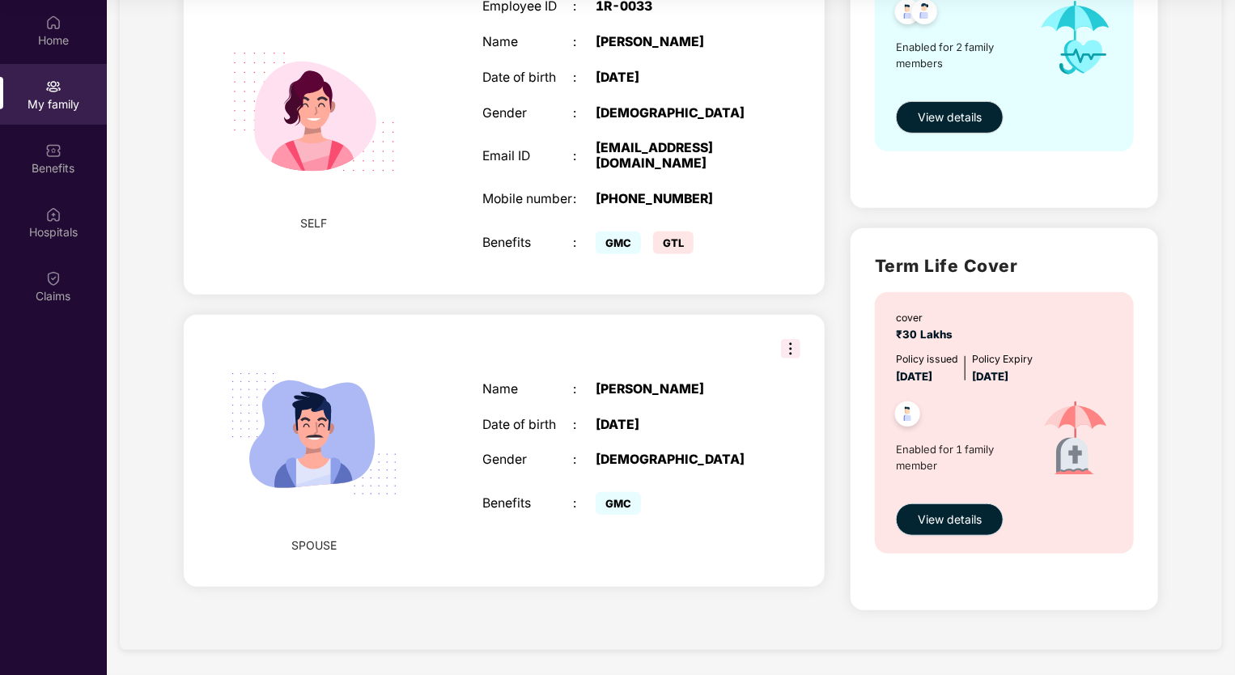 This screenshot has height=675, width=1235. Describe the element at coordinates (907, 416) in the screenshot. I see `img: svg+xml;base64,PHN2ZyB4bWxucz0iaHR0cDovL3d3dy53My5vcmcvMjAwMC9zdmciIHdpZHRoPSI0OC45NDMiIGhlaWdodD...` at that location.